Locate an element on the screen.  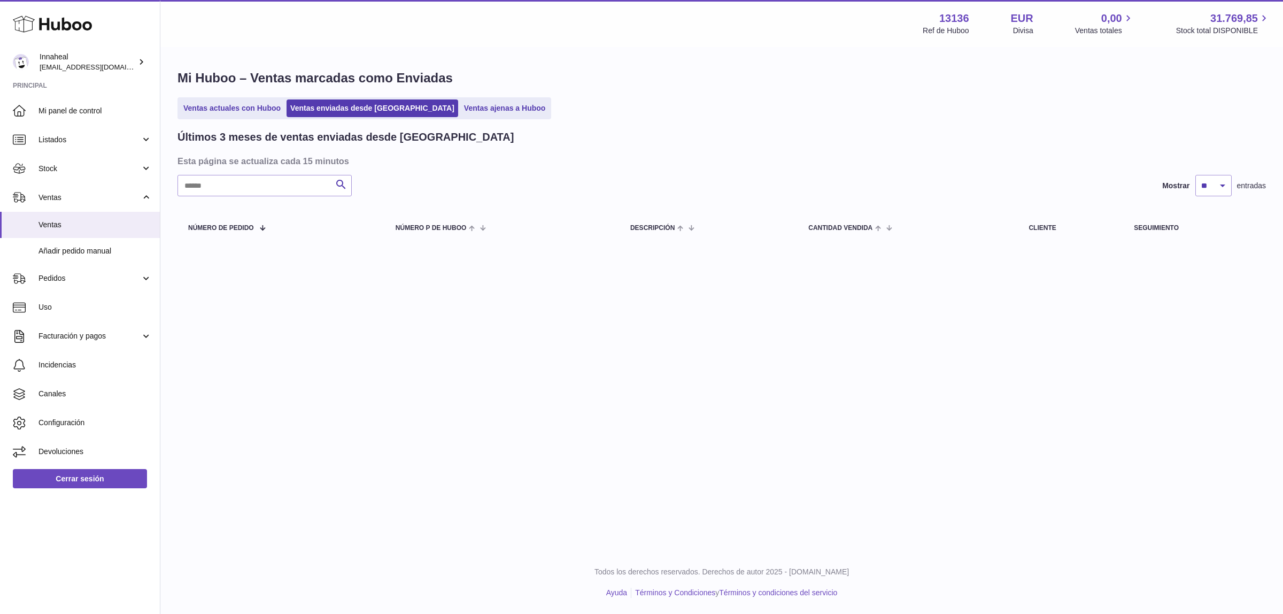
span: Devoluciones is located at coordinates (95, 451).